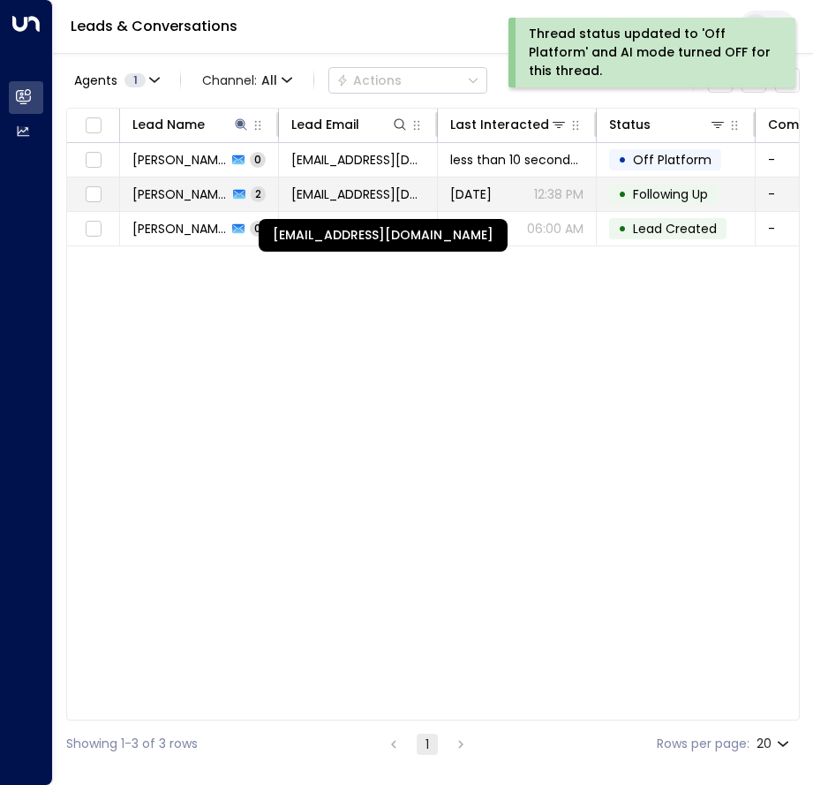 Image resolution: width=813 pixels, height=785 pixels. What do you see at coordinates (471, 194) in the screenshot?
I see `span: Yesterday` at bounding box center [471, 194].